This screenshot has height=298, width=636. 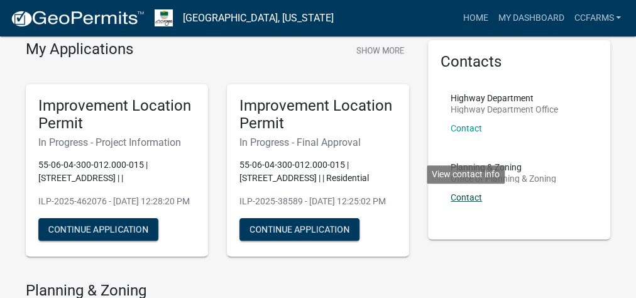 I want to click on p: Highway Department Office, so click(x=504, y=109).